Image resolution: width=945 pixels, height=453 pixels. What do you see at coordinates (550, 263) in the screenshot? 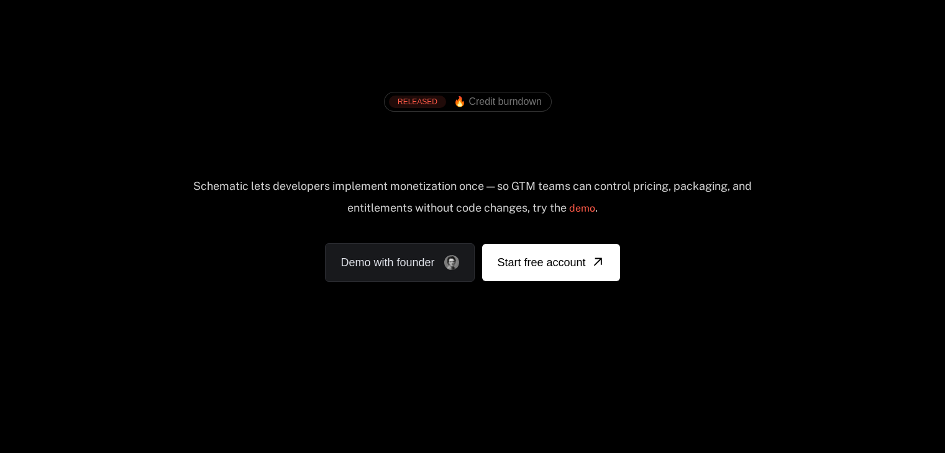
I see `a: [object Object]` at bounding box center [550, 263].